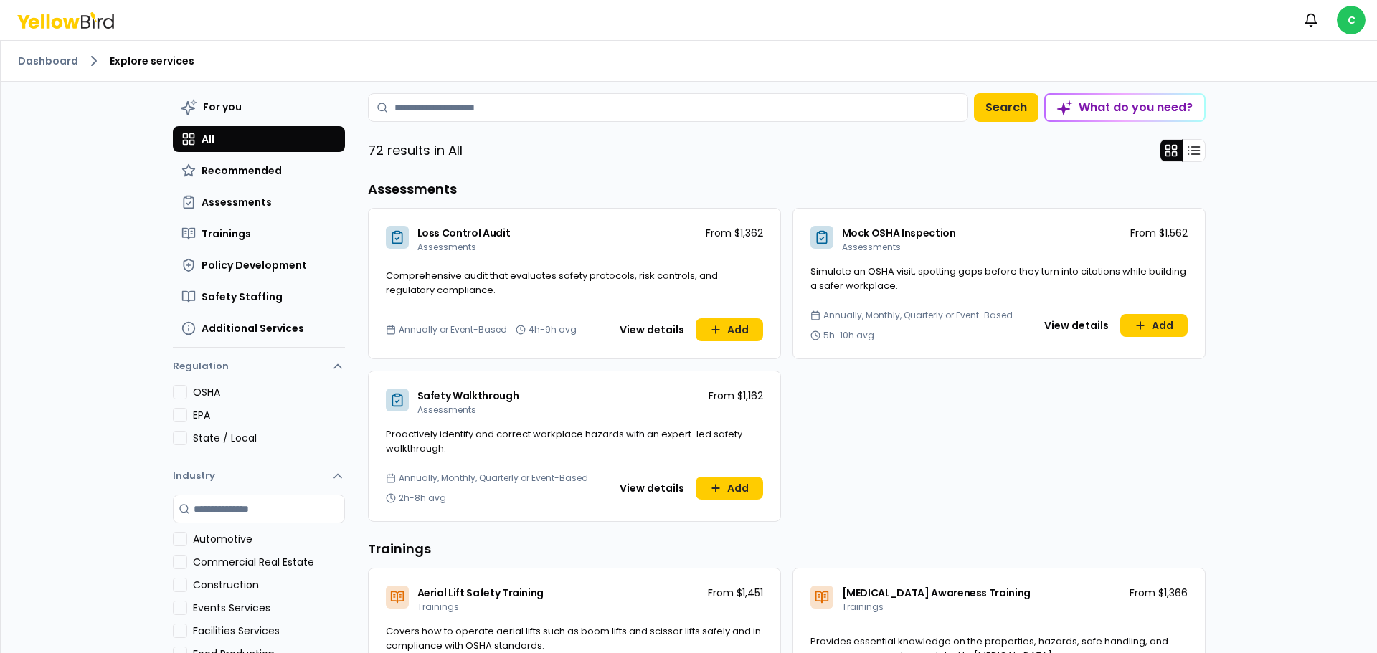 The image size is (1377, 653). I want to click on span: Safety Staffing, so click(242, 297).